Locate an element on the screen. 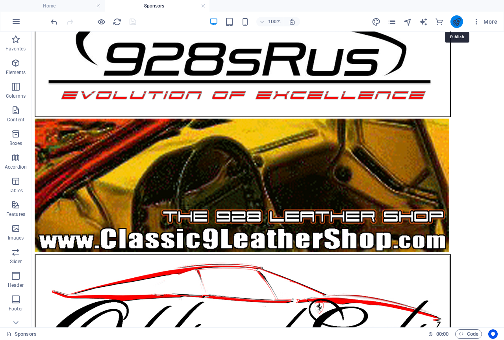 This screenshot has height=340, width=504. p: Boxes is located at coordinates (16, 143).